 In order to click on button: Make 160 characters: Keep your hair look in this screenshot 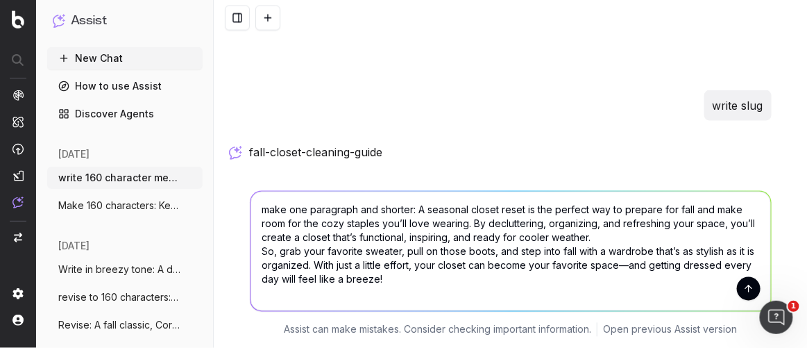, I will do `click(125, 205)`.